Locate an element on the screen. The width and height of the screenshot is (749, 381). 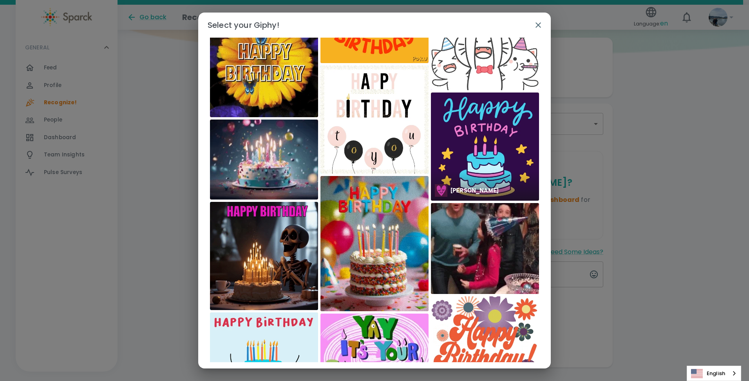
a: Happy Birthday GIF by Heather Roberts is located at coordinates (485, 147).